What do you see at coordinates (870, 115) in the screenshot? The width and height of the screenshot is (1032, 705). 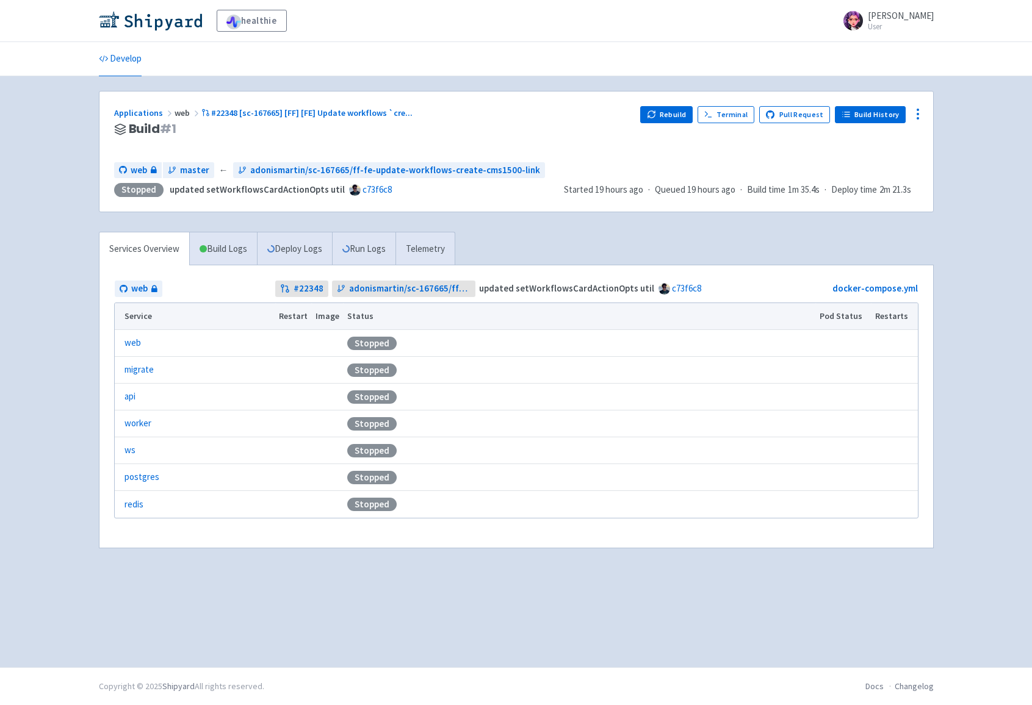 I see `a: Build History` at bounding box center [870, 115].